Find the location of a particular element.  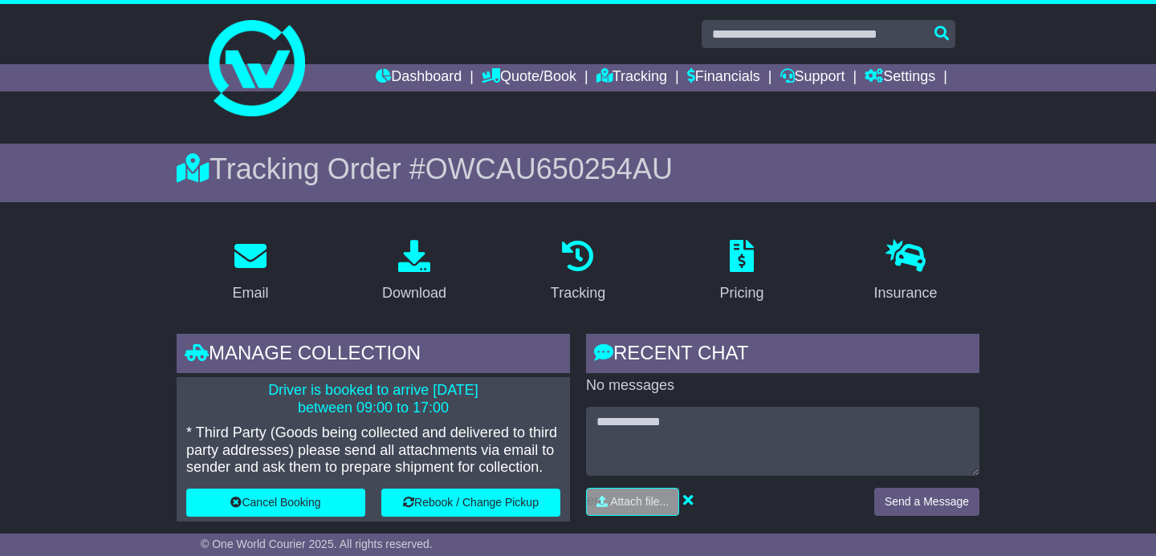

a: Quote/Book is located at coordinates (529, 78).